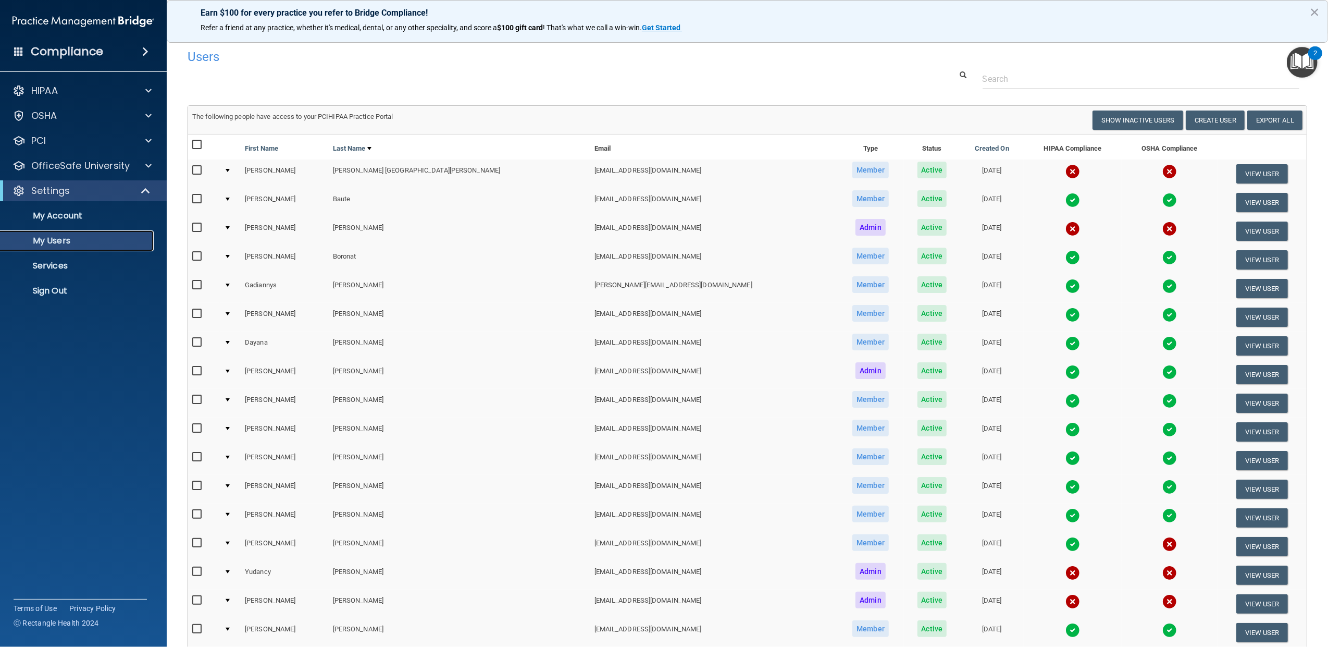 This screenshot has width=1328, height=647. What do you see at coordinates (511, 57) in the screenshot?
I see `h4: Users` at bounding box center [511, 57].